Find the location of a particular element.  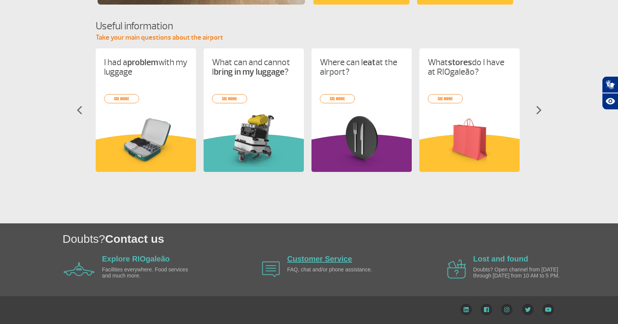

img: verdeInformacoesUteis.svg is located at coordinates (254, 153).